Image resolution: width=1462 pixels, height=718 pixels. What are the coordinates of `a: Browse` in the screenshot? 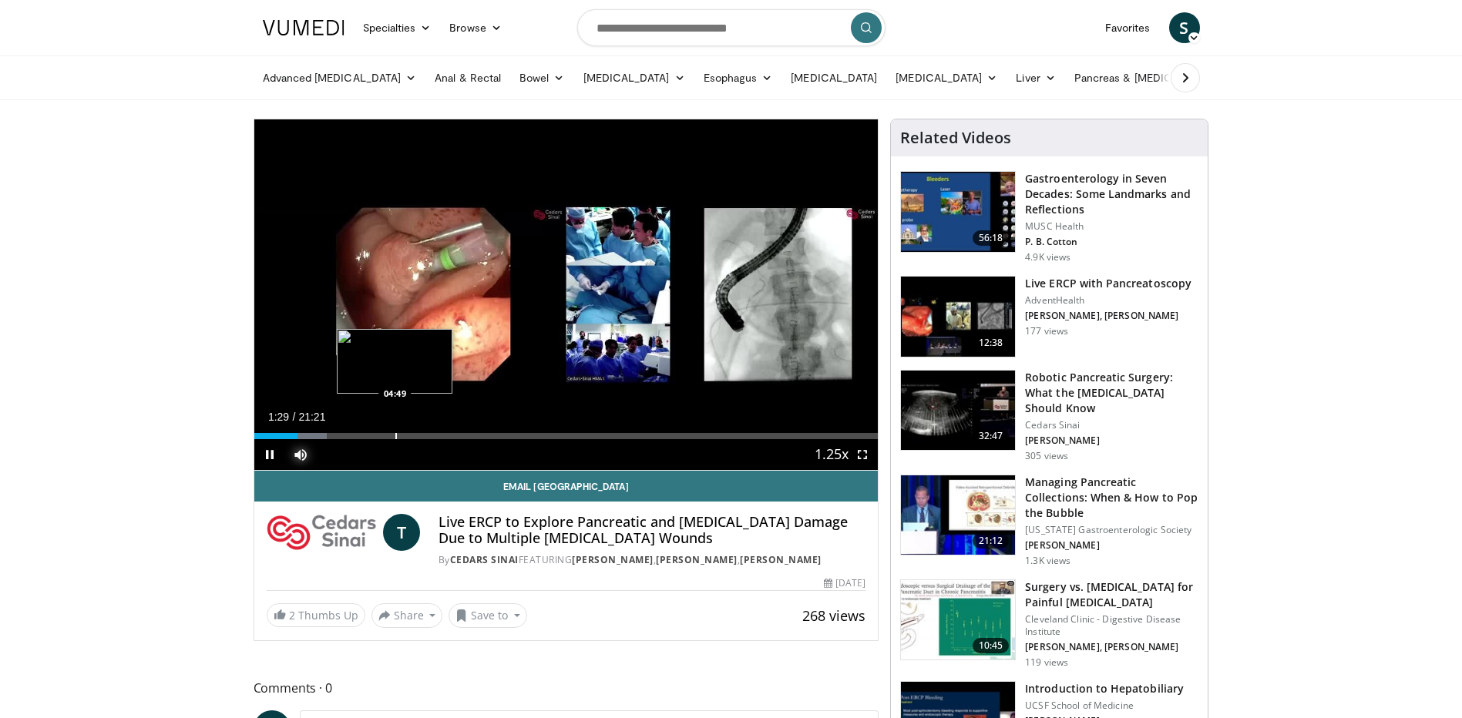 It's located at (475, 28).